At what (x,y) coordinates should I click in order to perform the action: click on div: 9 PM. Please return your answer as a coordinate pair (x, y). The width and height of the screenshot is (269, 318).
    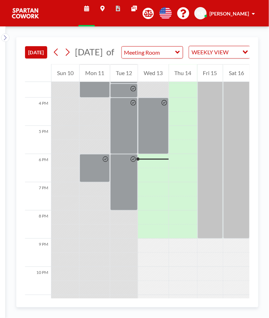
    Looking at the image, I should click on (38, 253).